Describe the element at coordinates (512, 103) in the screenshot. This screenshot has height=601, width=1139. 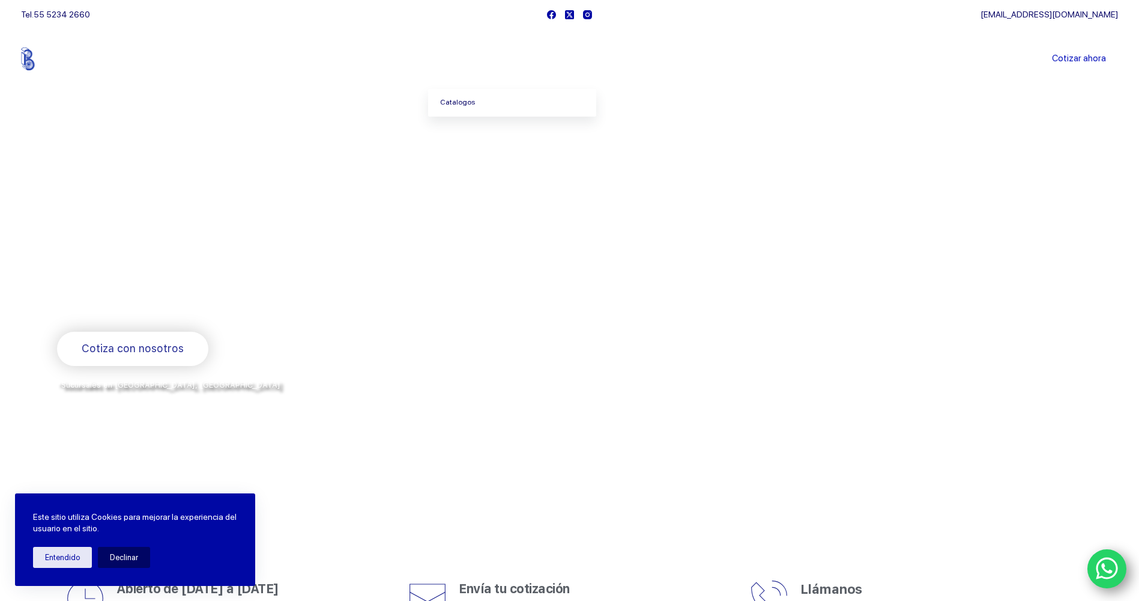
I see `a: Catalogos` at that location.